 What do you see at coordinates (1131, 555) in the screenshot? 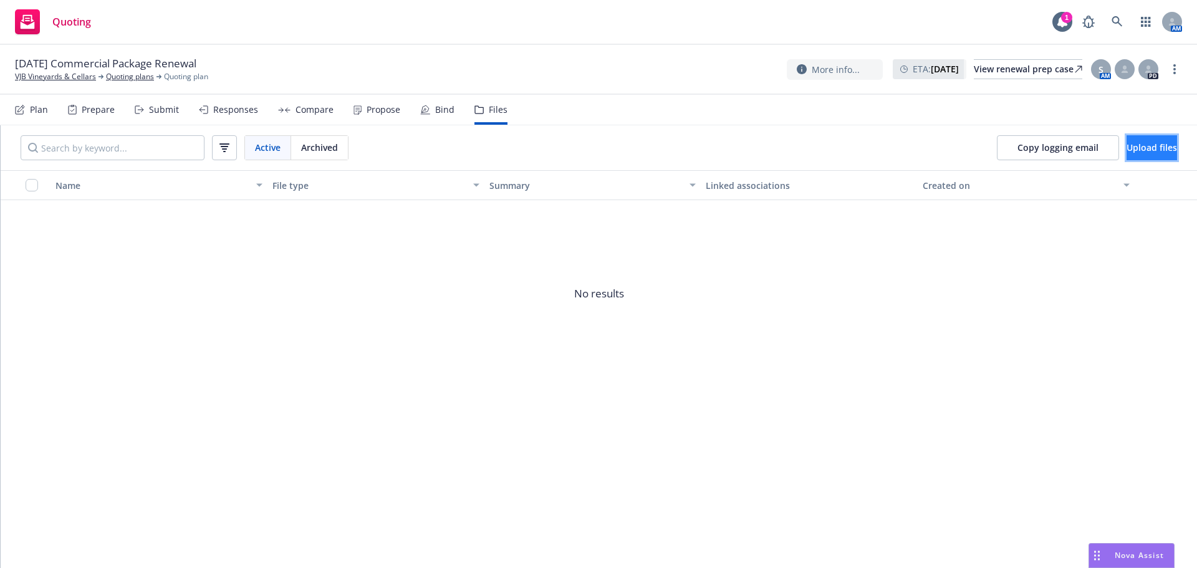
I see `button: Nova Assist` at bounding box center [1131, 555].